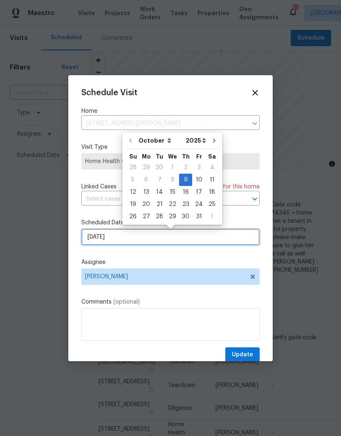 This screenshot has height=436, width=341. I want to click on abbr: Tuesday, so click(159, 157).